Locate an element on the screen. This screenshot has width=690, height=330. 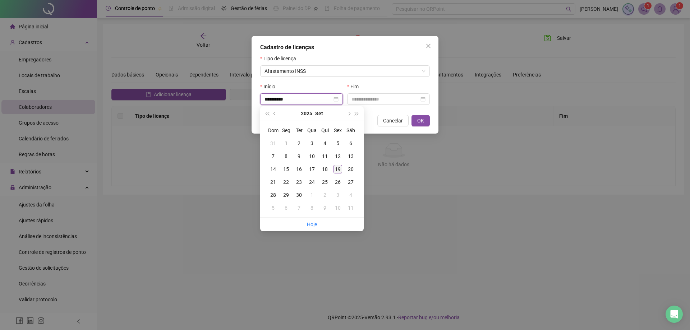
button: year panel is located at coordinates (307, 114).